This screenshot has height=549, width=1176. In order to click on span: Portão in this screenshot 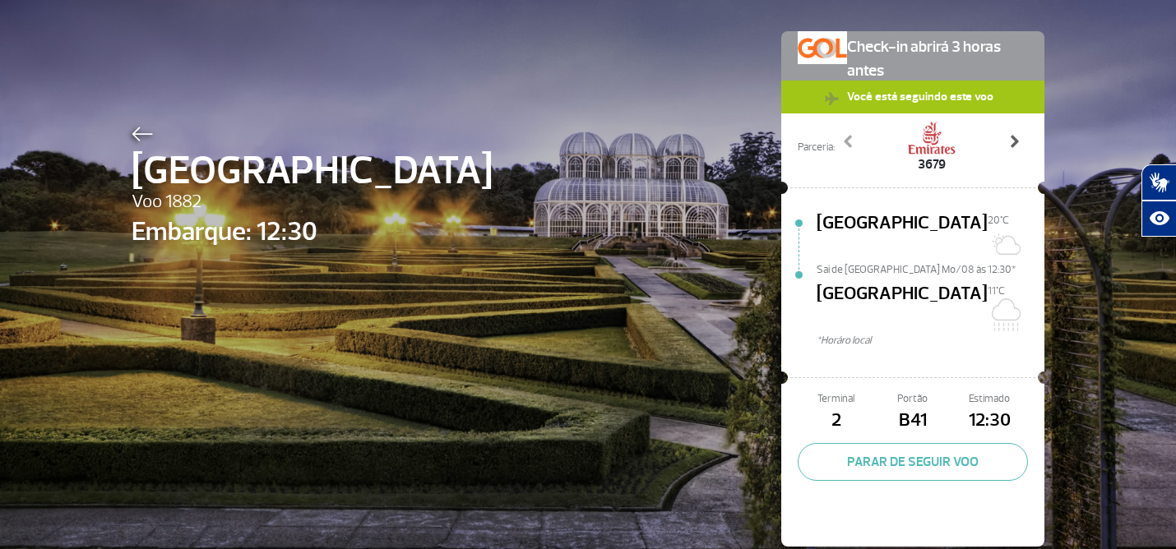, I will do `click(912, 399)`.